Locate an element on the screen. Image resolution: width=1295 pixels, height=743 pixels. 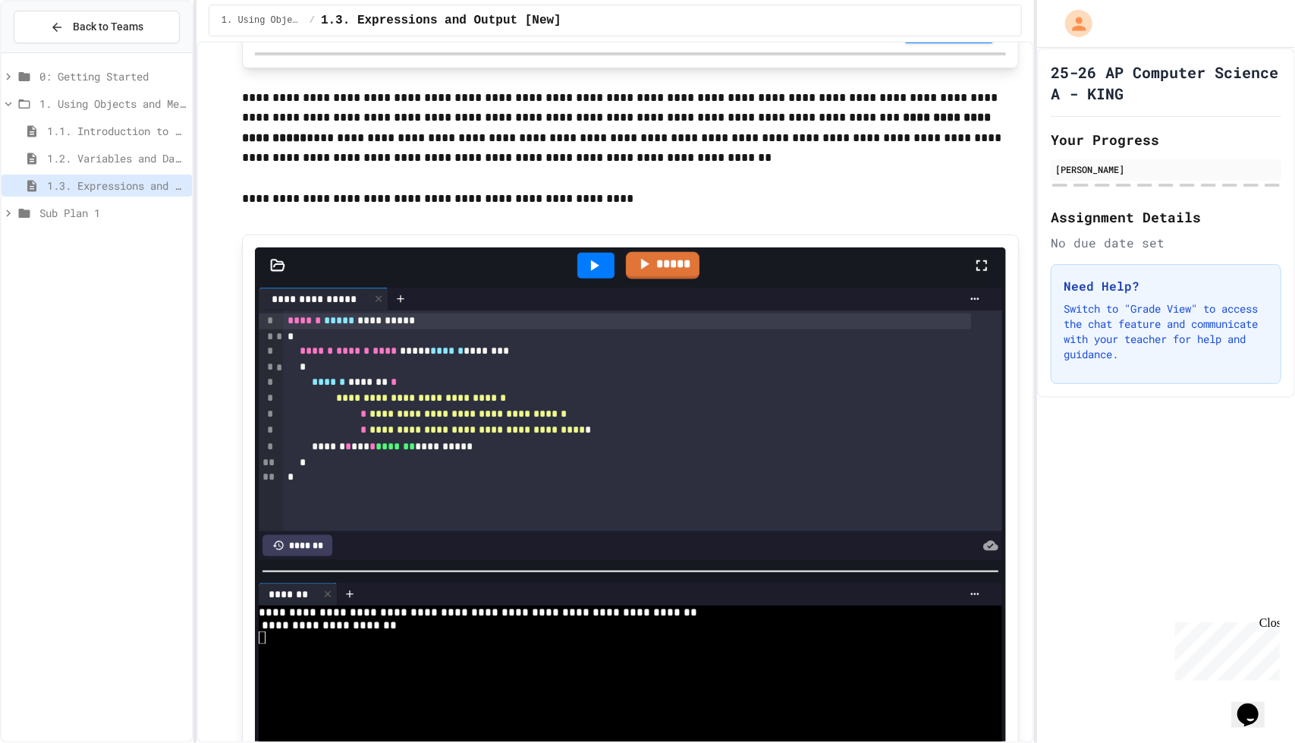
h2: Your Progress is located at coordinates (1166, 140).